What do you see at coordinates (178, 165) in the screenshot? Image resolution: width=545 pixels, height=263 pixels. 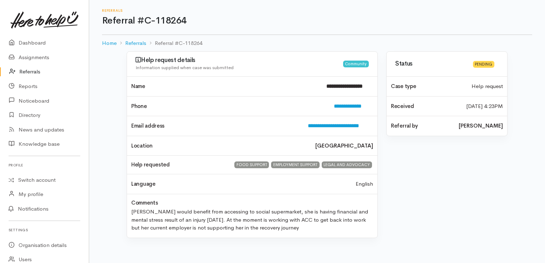 I see `h4: Help requested` at bounding box center [178, 165].